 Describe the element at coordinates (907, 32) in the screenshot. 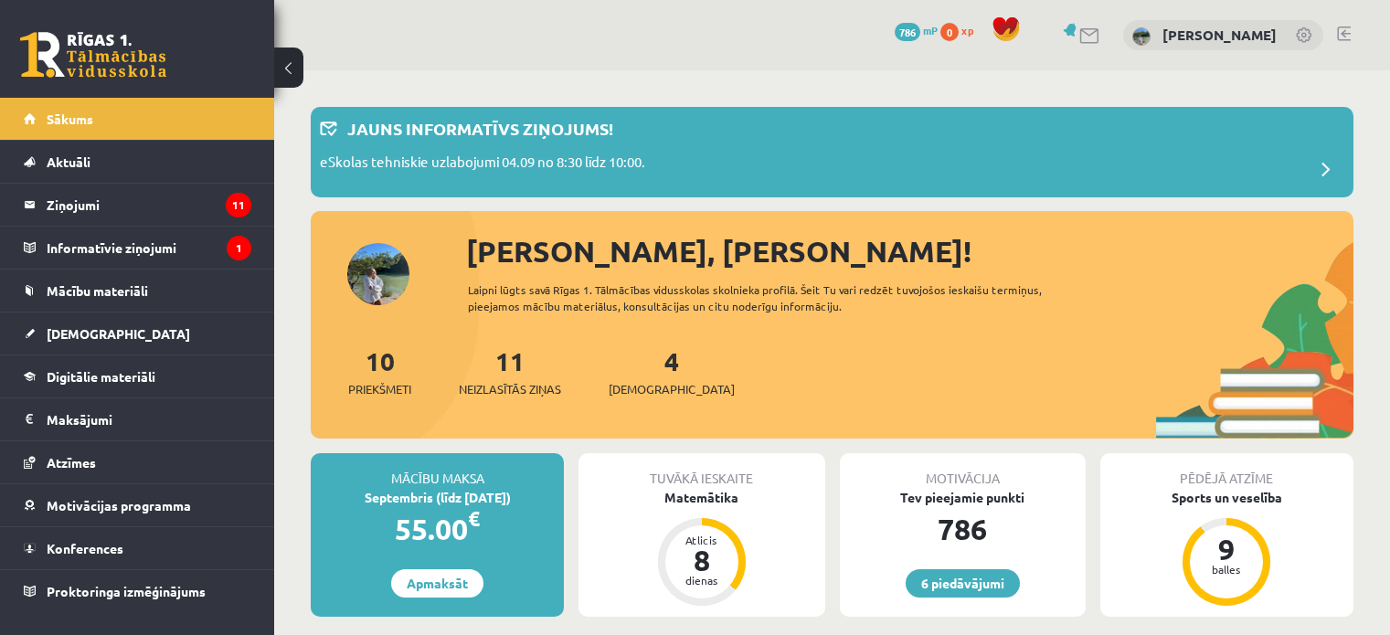

I see `span: 786` at that location.